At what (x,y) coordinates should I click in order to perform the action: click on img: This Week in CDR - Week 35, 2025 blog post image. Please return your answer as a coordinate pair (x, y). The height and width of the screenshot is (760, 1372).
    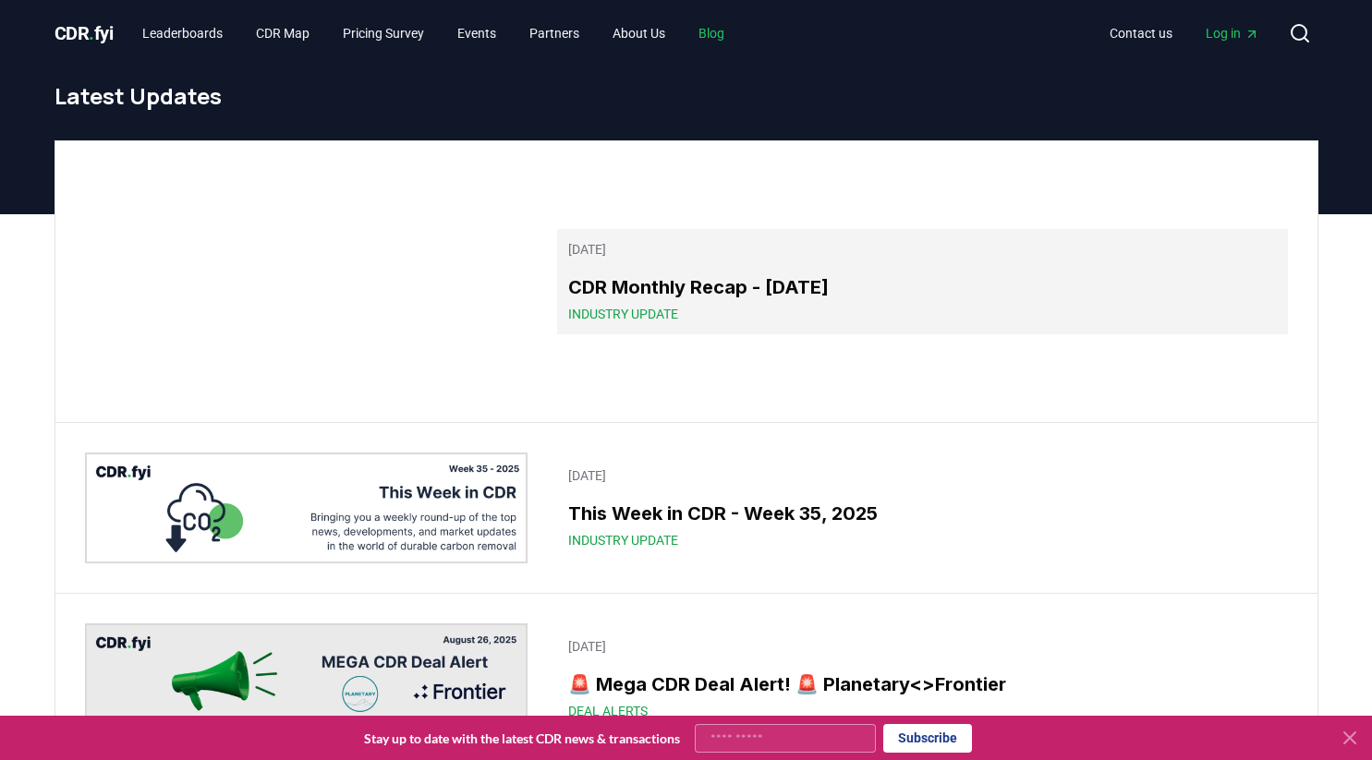
    Looking at the image, I should click on (307, 508).